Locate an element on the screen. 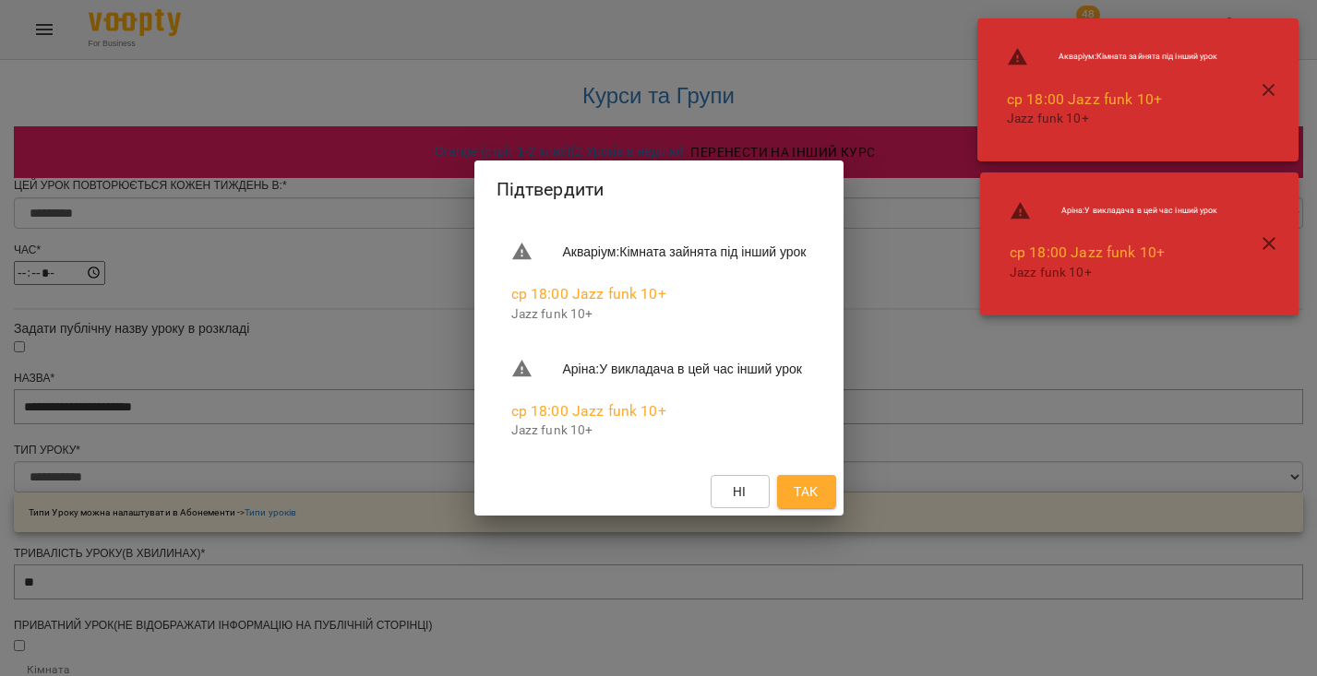 This screenshot has width=1317, height=676. span: Так is located at coordinates (805, 492).